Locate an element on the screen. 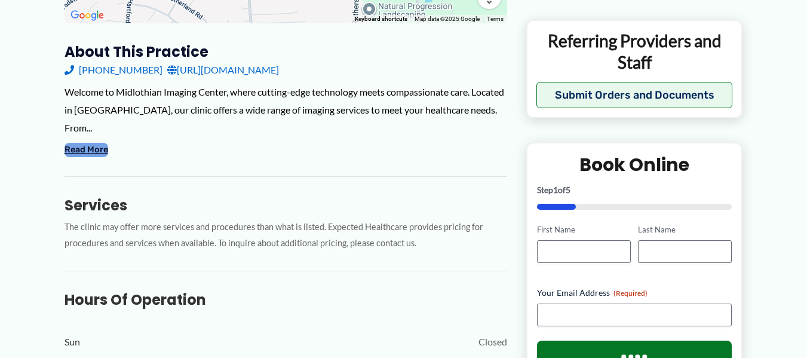  span: (Required) is located at coordinates (630, 292).